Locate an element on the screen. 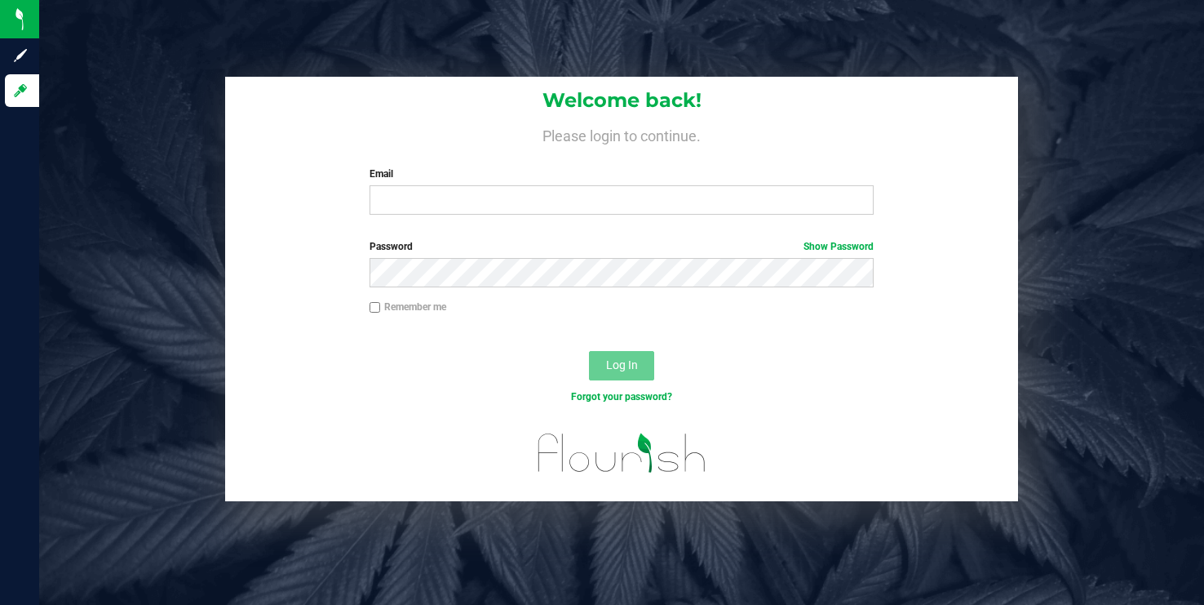 The width and height of the screenshot is (1204, 605). input: Remember me is located at coordinates (375, 308).